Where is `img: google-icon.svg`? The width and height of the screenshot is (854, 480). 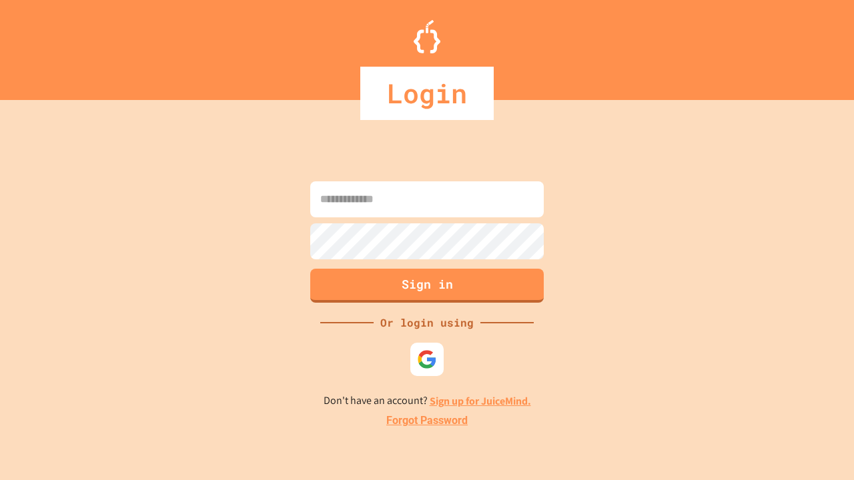 img: google-icon.svg is located at coordinates (427, 360).